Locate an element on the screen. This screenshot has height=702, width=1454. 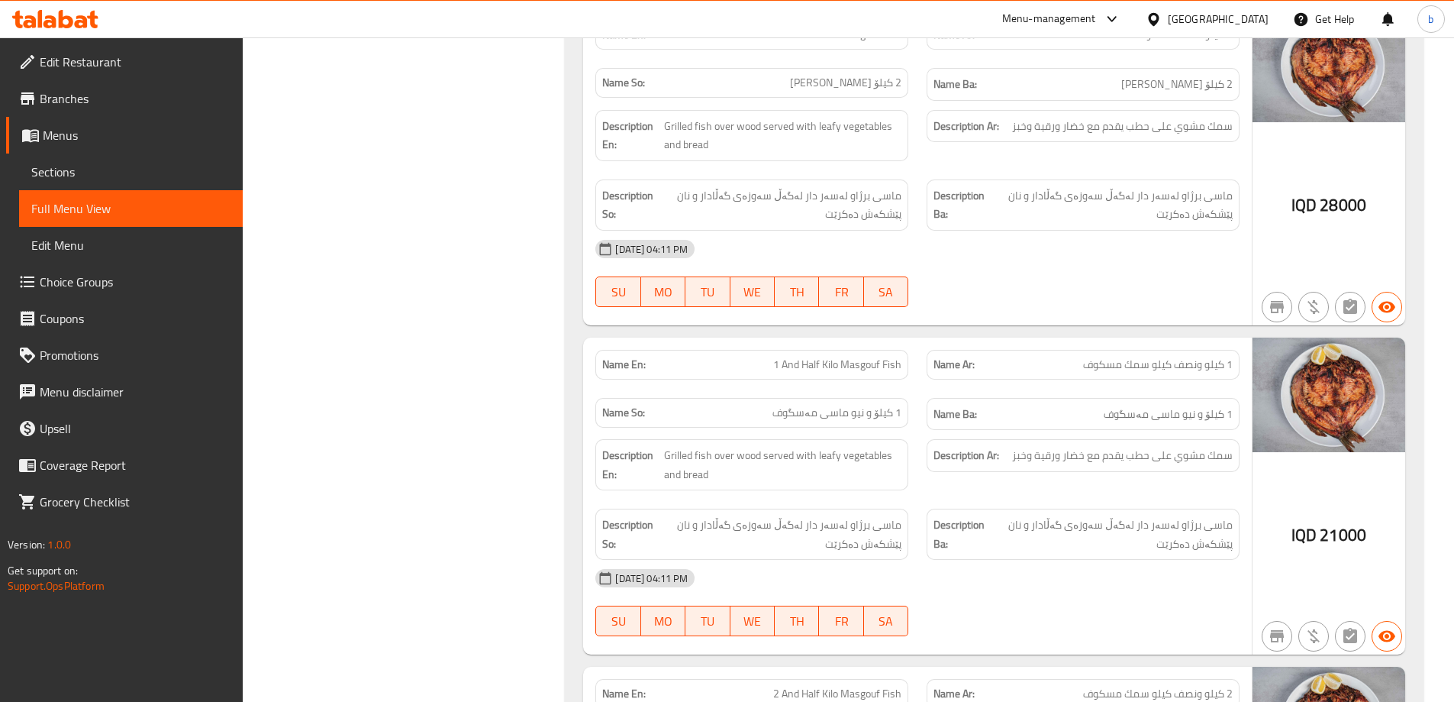
a: Full Menu View is located at coordinates (131, 208).